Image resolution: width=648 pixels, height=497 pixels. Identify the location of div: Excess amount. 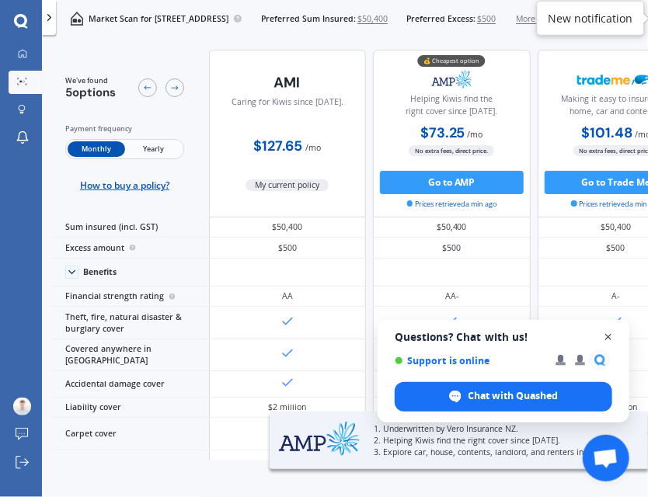
(130, 248).